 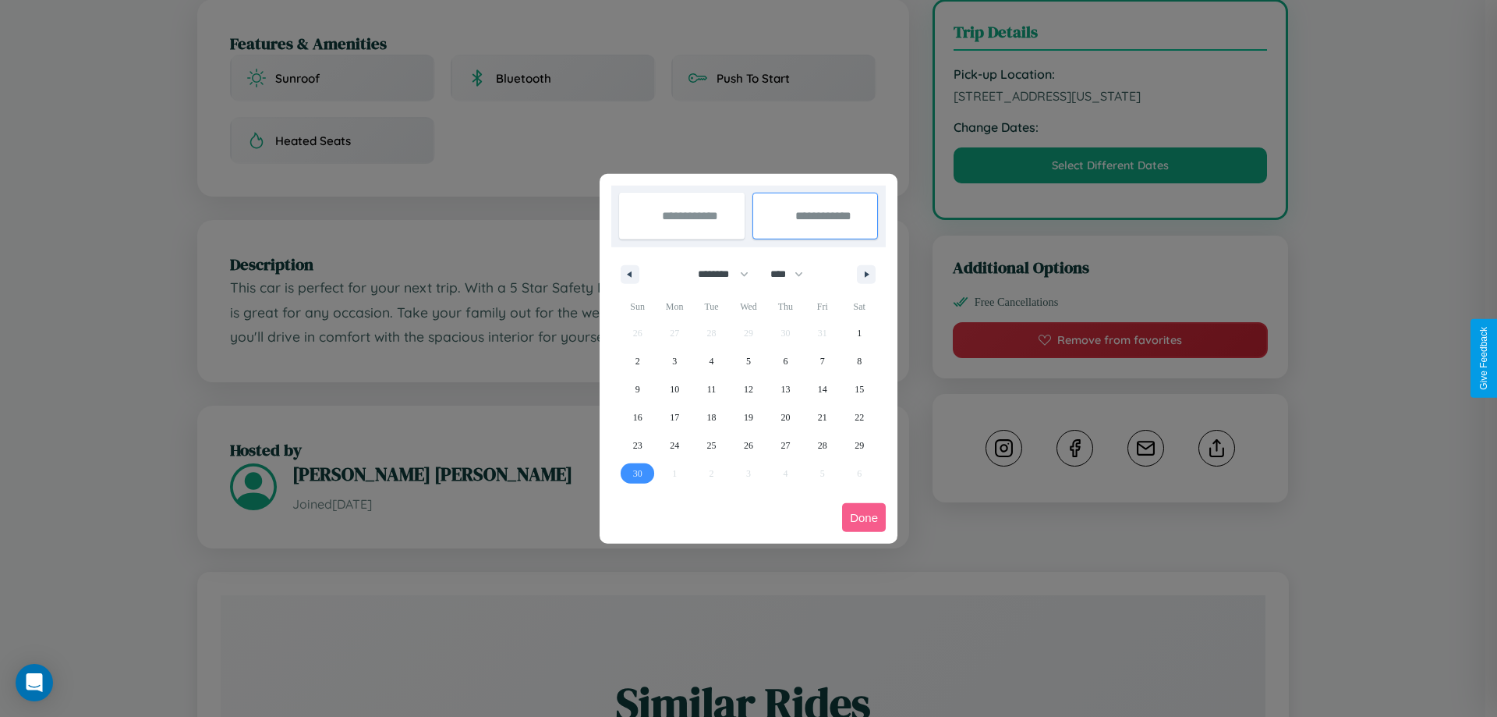 I want to click on button: 3, so click(x=674, y=361).